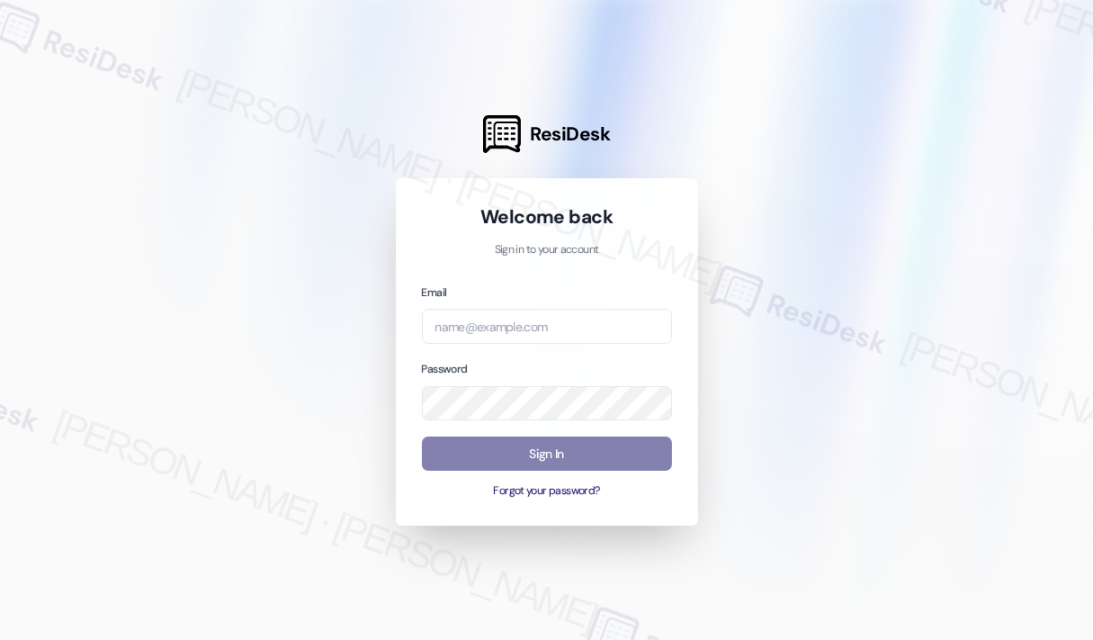 This screenshot has height=640, width=1093. Describe the element at coordinates (547, 453) in the screenshot. I see `button: Sign In` at that location.